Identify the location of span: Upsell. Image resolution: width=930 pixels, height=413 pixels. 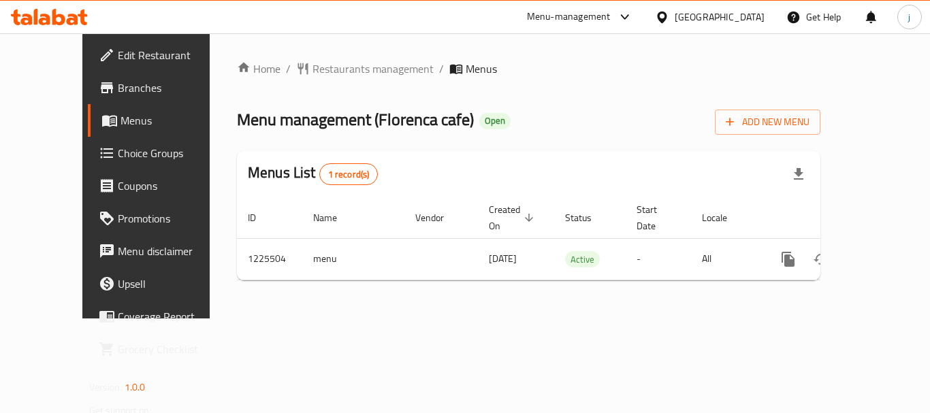
(172, 284).